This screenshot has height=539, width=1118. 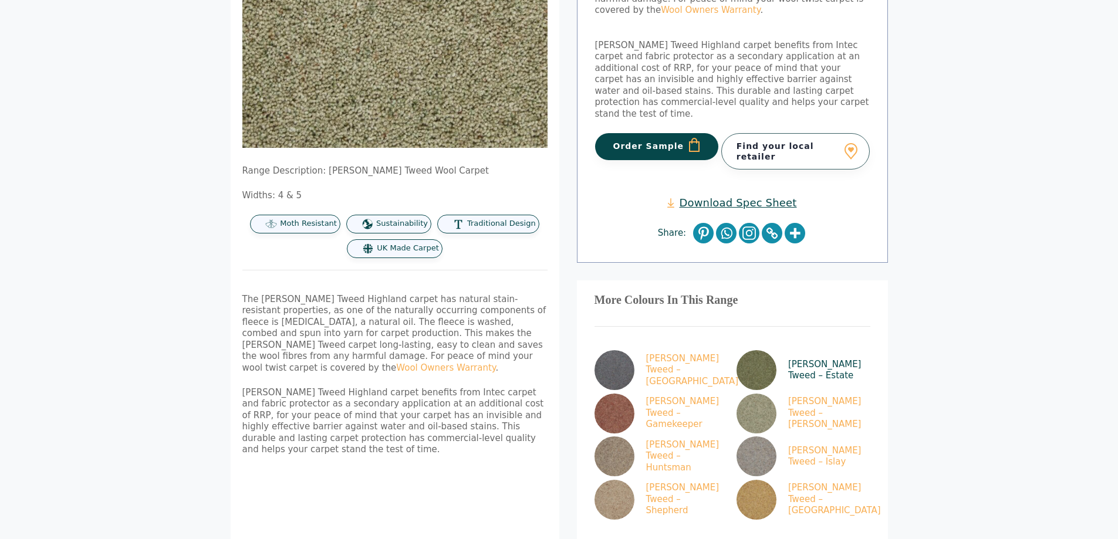 I want to click on span: Traditional Design, so click(x=501, y=224).